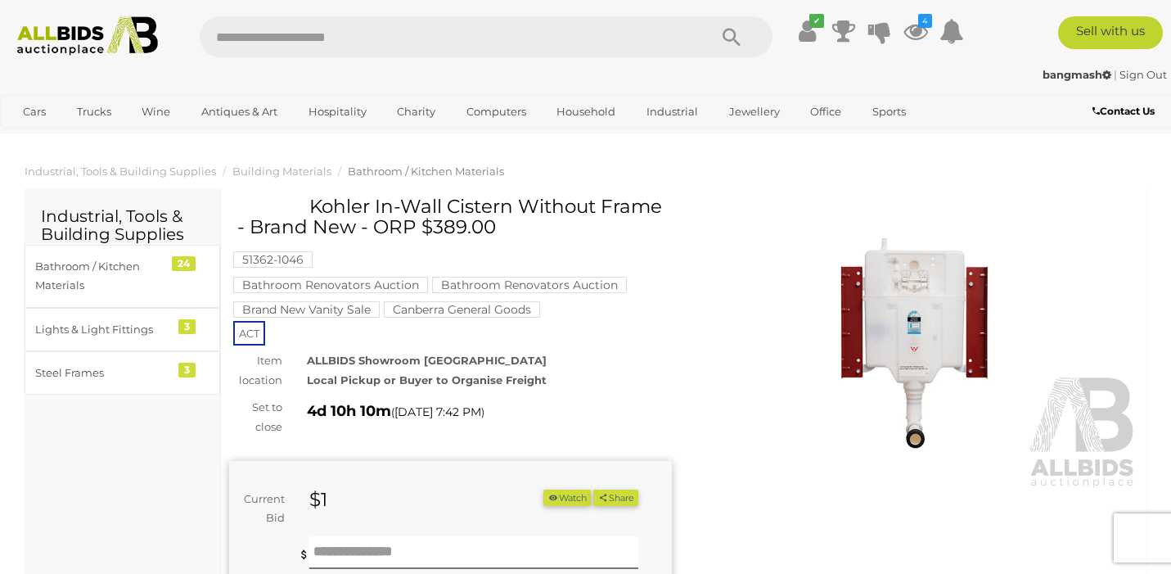  What do you see at coordinates (281, 171) in the screenshot?
I see `span: Building Materials` at bounding box center [281, 171].